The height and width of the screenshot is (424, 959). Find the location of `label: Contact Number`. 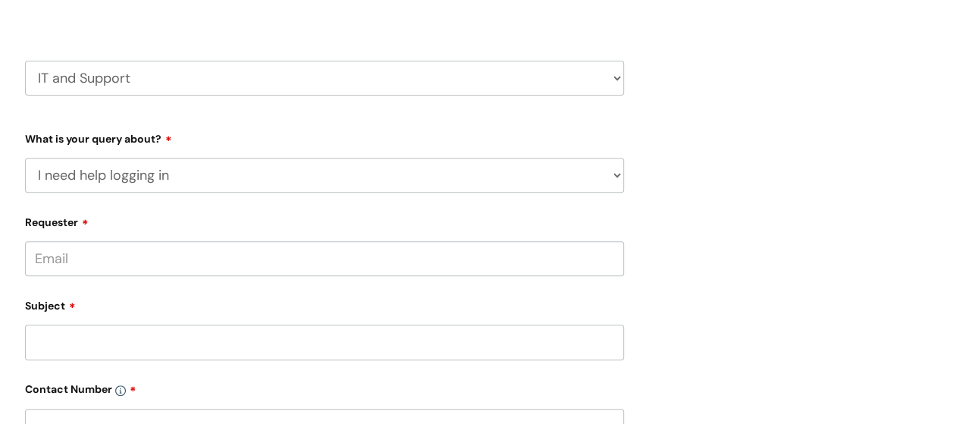

label: Contact Number is located at coordinates (325, 387).